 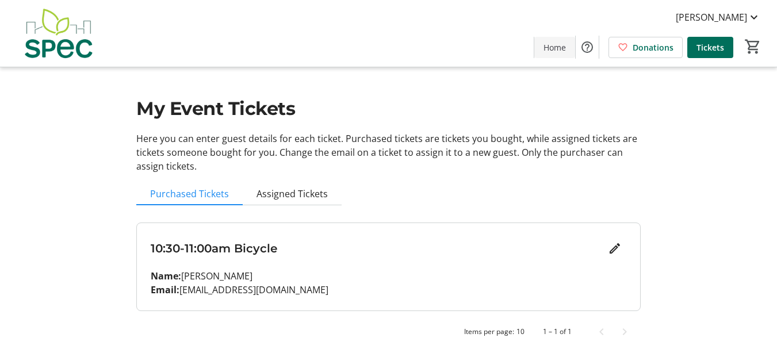 I want to click on button: Cart, so click(x=753, y=47).